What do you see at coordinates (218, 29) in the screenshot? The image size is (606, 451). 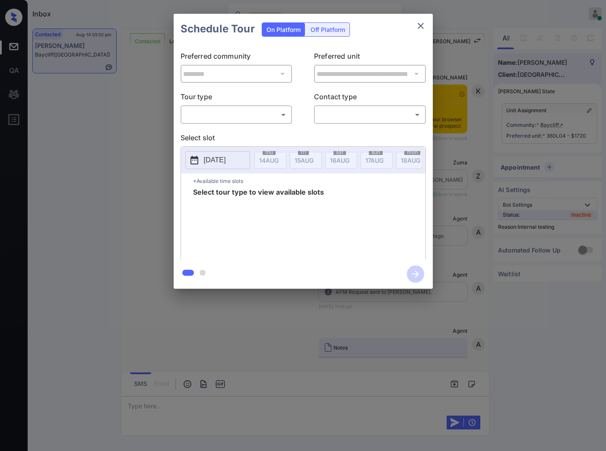 I see `h2: Schedule Tour` at bounding box center [218, 29].